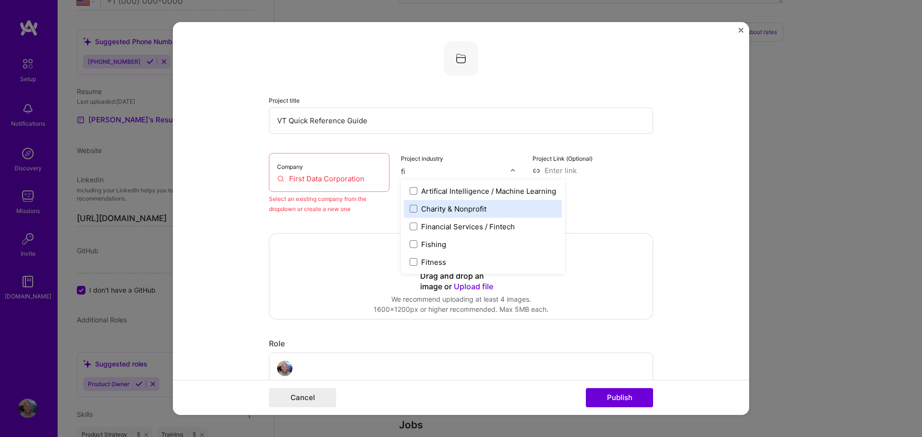  I want to click on img: drop icon, so click(513, 170).